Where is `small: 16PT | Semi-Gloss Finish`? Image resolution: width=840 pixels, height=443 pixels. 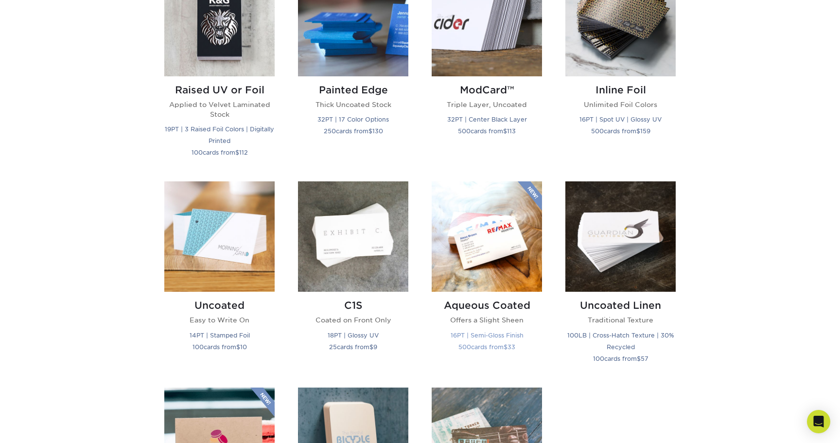
small: 16PT | Semi-Gloss Finish is located at coordinates (487, 335).